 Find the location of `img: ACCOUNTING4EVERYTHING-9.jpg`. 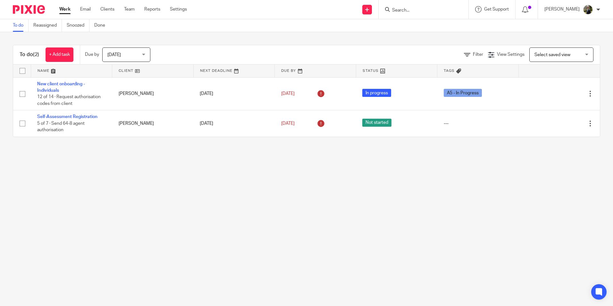

img: ACCOUNTING4EVERYTHING-9.jpg is located at coordinates (588, 10).